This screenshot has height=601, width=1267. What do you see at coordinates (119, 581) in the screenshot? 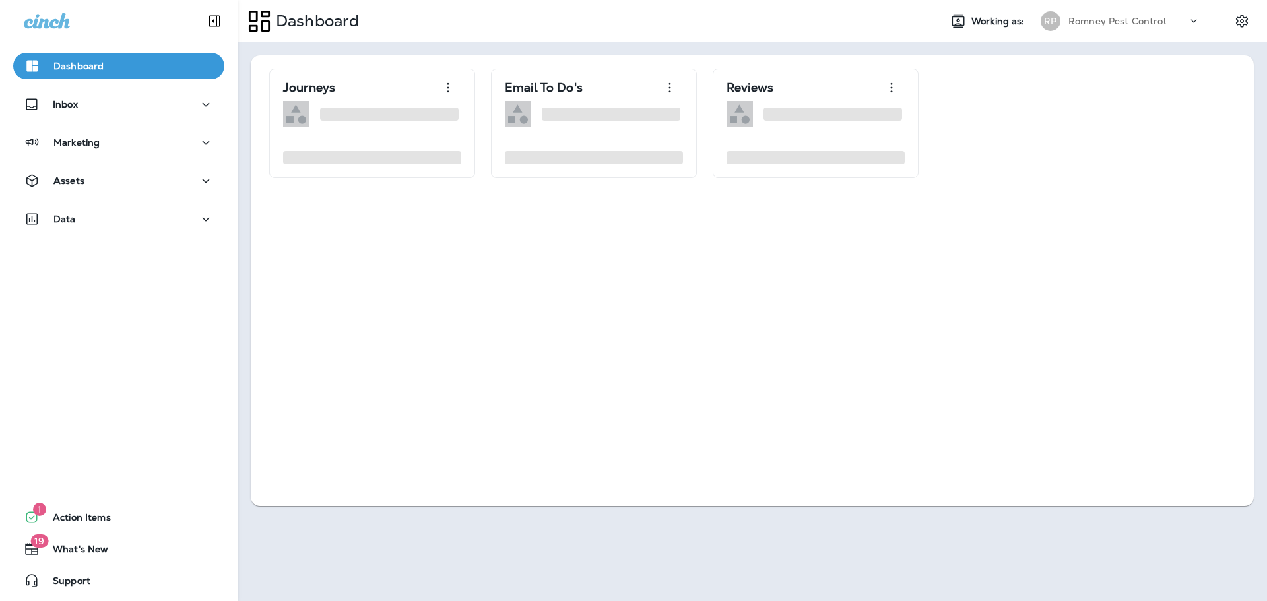
I see `button: Support` at bounding box center [119, 581].